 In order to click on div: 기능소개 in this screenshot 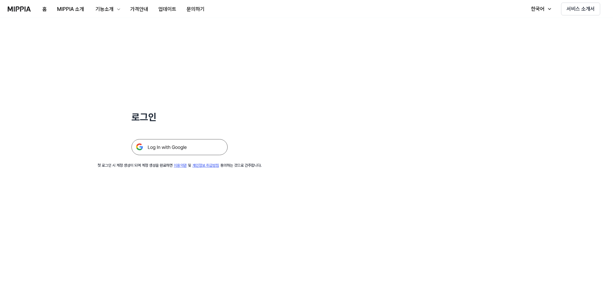, I will do `click(105, 9)`.